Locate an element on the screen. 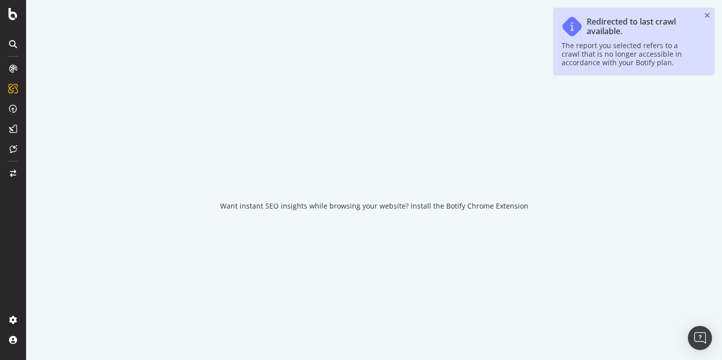 Image resolution: width=722 pixels, height=360 pixels. div: animation is located at coordinates (374, 167).